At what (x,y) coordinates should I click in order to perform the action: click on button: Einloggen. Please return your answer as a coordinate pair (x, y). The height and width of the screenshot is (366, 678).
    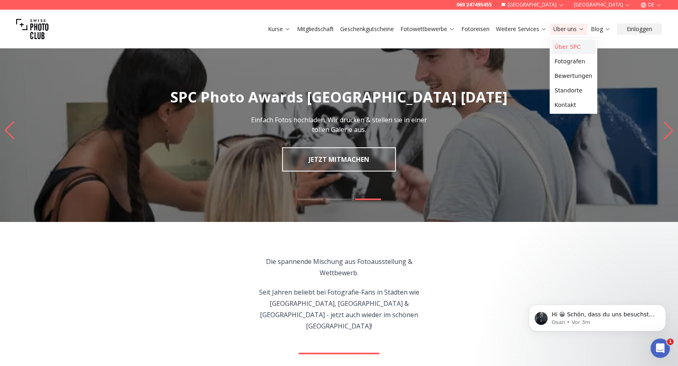
    Looking at the image, I should click on (640, 29).